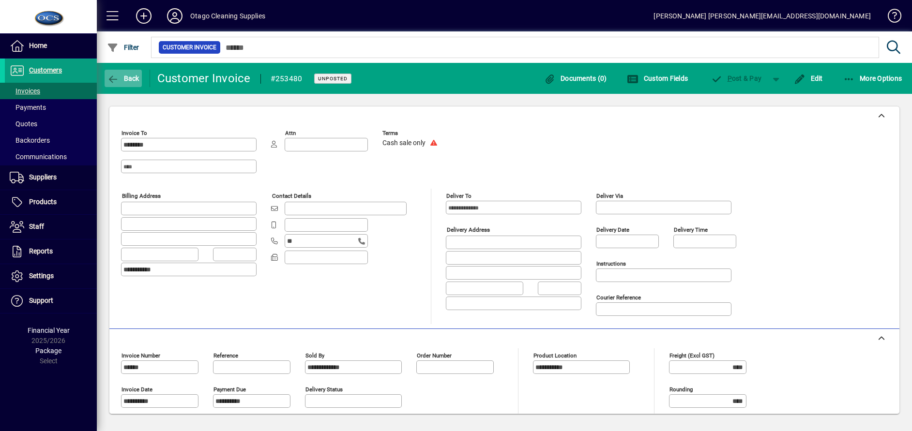  What do you see at coordinates (123, 78) in the screenshot?
I see `button: Back` at bounding box center [123, 78].